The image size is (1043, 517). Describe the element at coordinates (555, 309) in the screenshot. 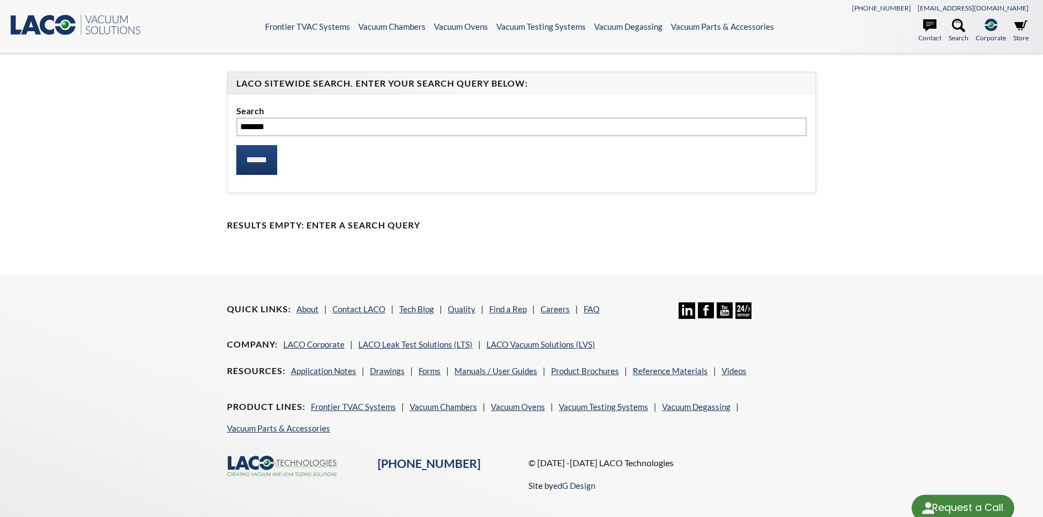

I see `a: Careers` at that location.